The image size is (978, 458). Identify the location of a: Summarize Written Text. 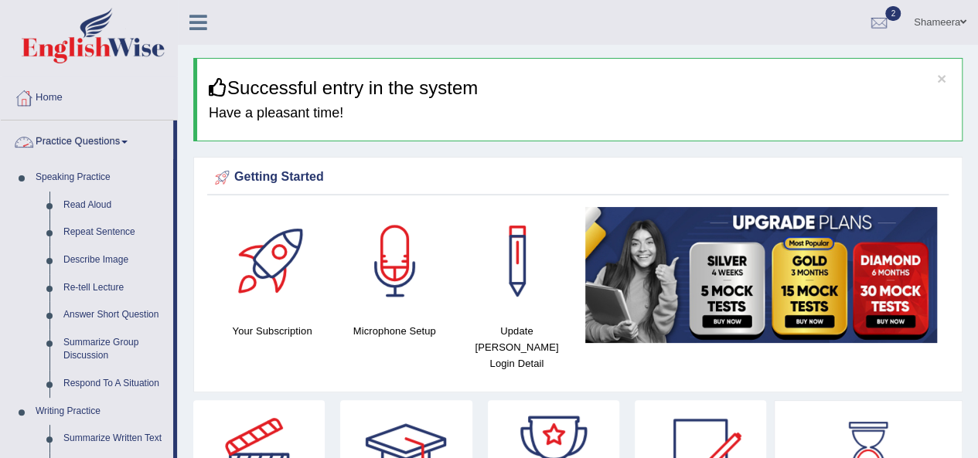
(114, 439).